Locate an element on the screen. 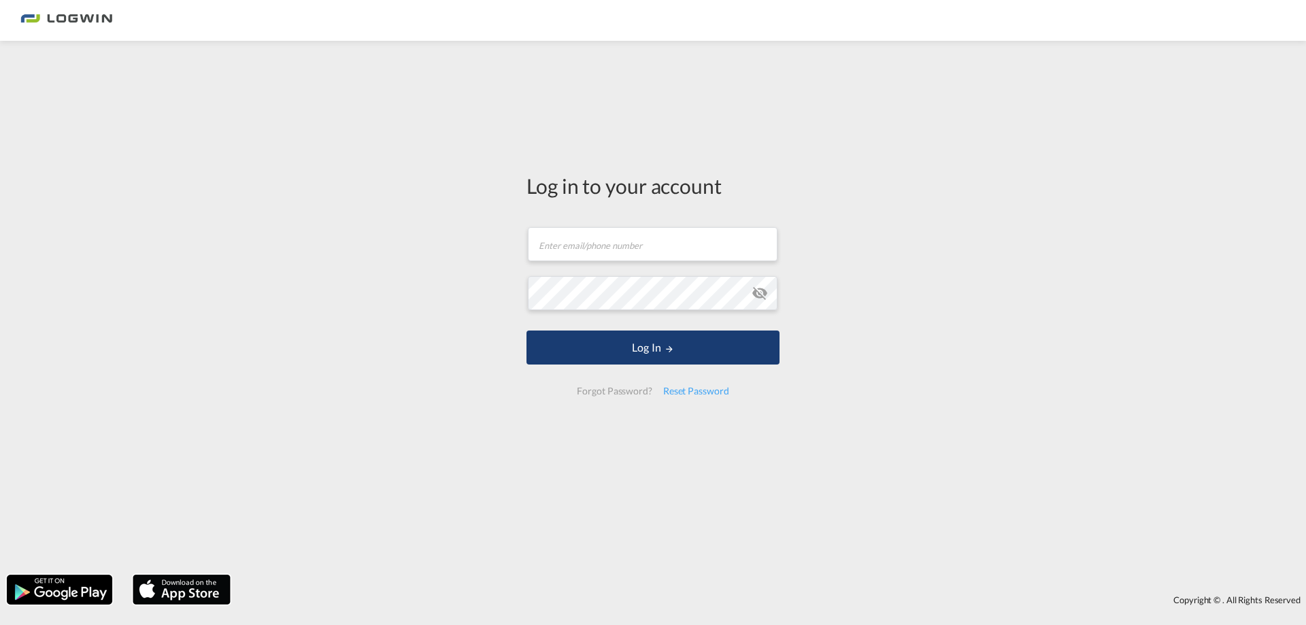  img: apple.png is located at coordinates (182, 590).